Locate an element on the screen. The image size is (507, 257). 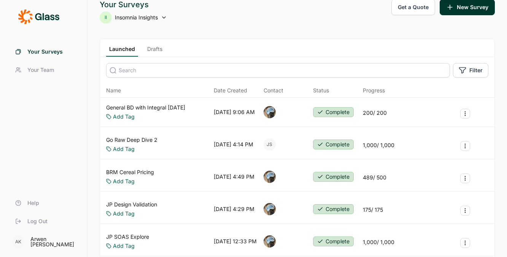
a: Go Raw Deep Dive 2 is located at coordinates (132, 140).